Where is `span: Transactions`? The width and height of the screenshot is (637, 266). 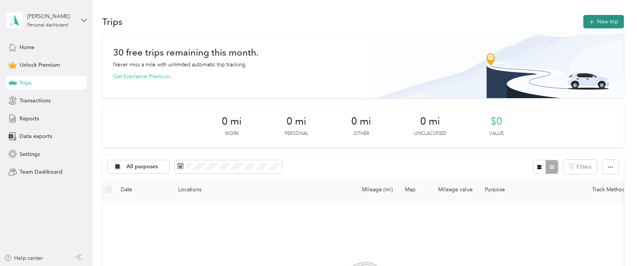 span: Transactions is located at coordinates (35, 100).